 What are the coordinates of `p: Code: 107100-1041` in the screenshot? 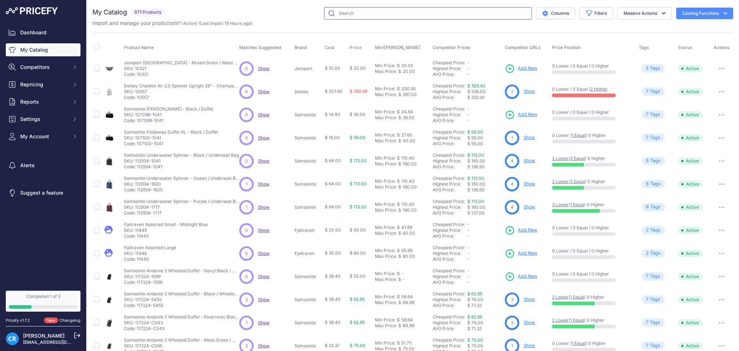 It's located at (171, 144).